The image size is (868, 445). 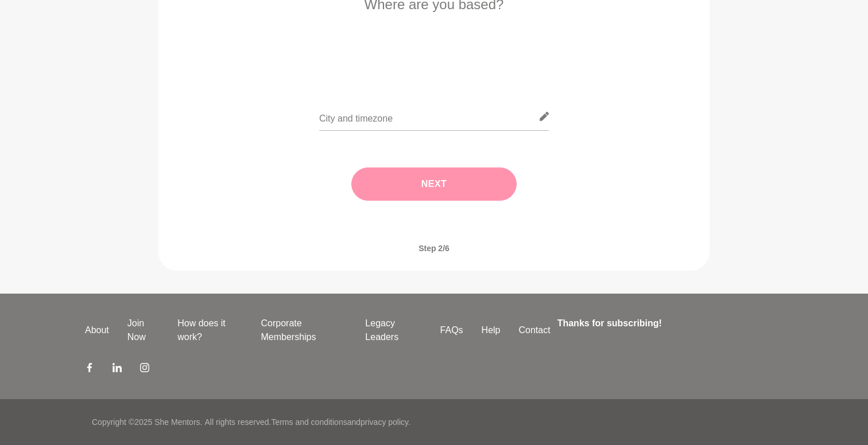 I want to click on p: Copyright © 2025 She Mentors ., so click(x=147, y=422).